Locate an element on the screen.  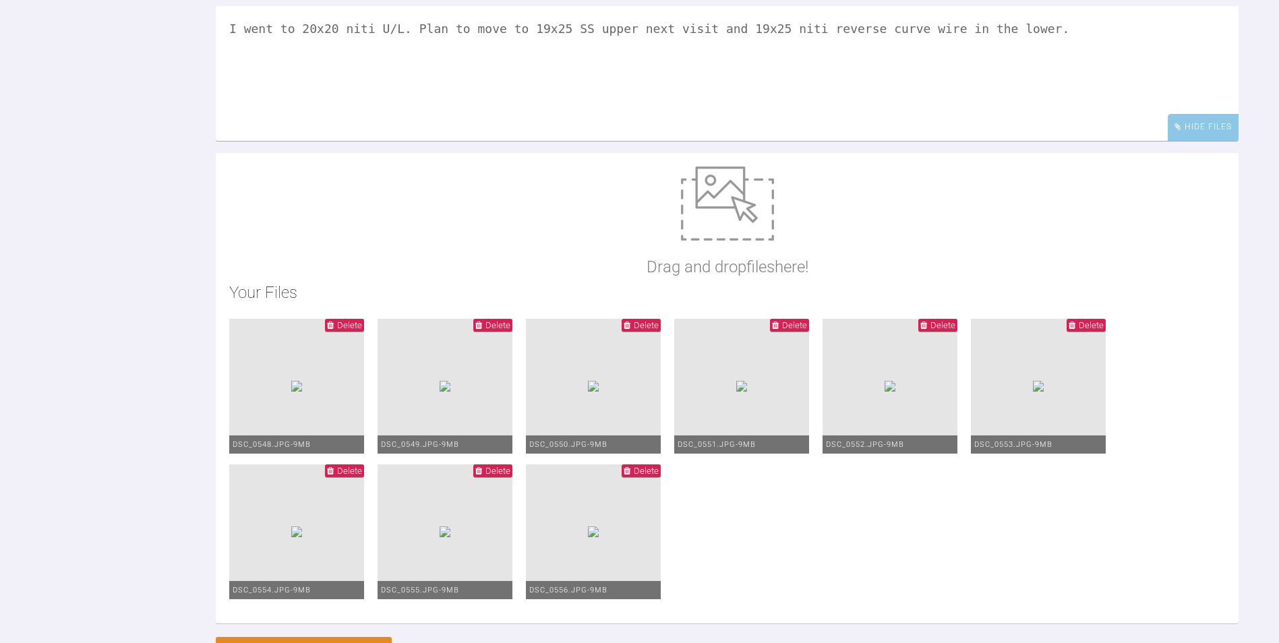
span: DSC_0551.JPG - 9MB is located at coordinates (717, 444).